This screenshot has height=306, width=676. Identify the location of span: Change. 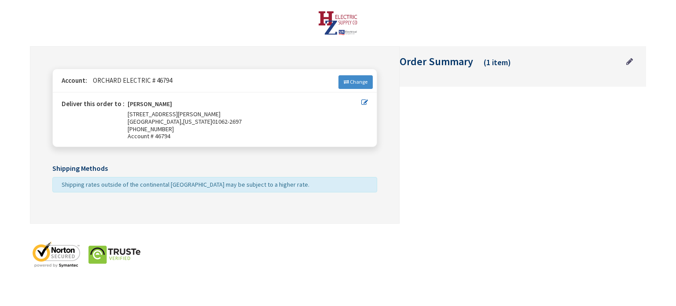
(359, 81).